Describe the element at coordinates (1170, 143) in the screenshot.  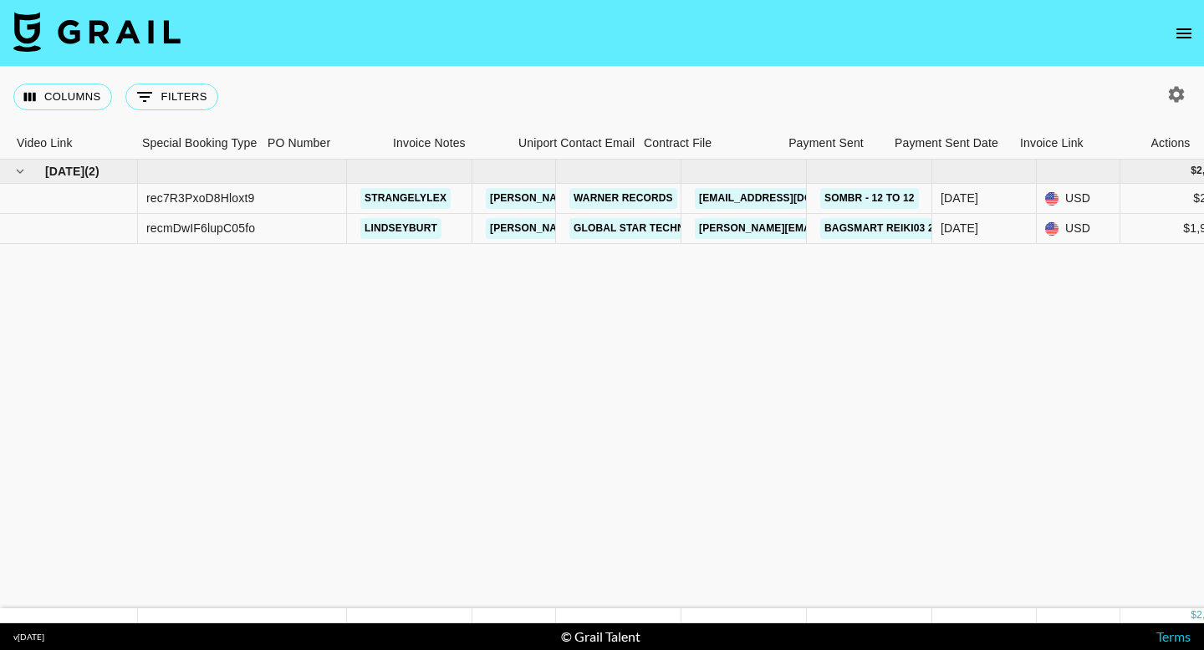
I see `div: Actions` at that location.